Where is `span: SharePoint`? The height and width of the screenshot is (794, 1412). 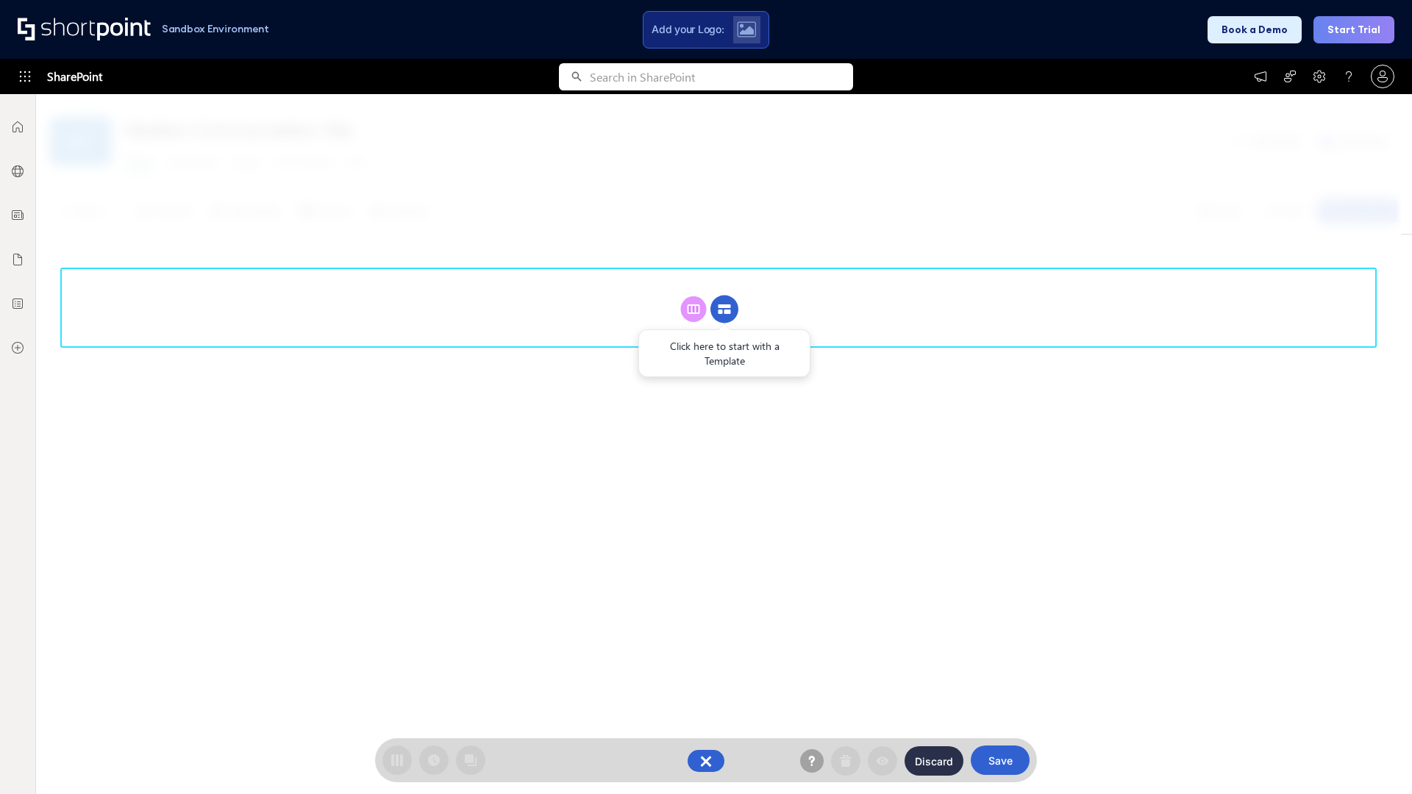 span: SharePoint is located at coordinates (74, 76).